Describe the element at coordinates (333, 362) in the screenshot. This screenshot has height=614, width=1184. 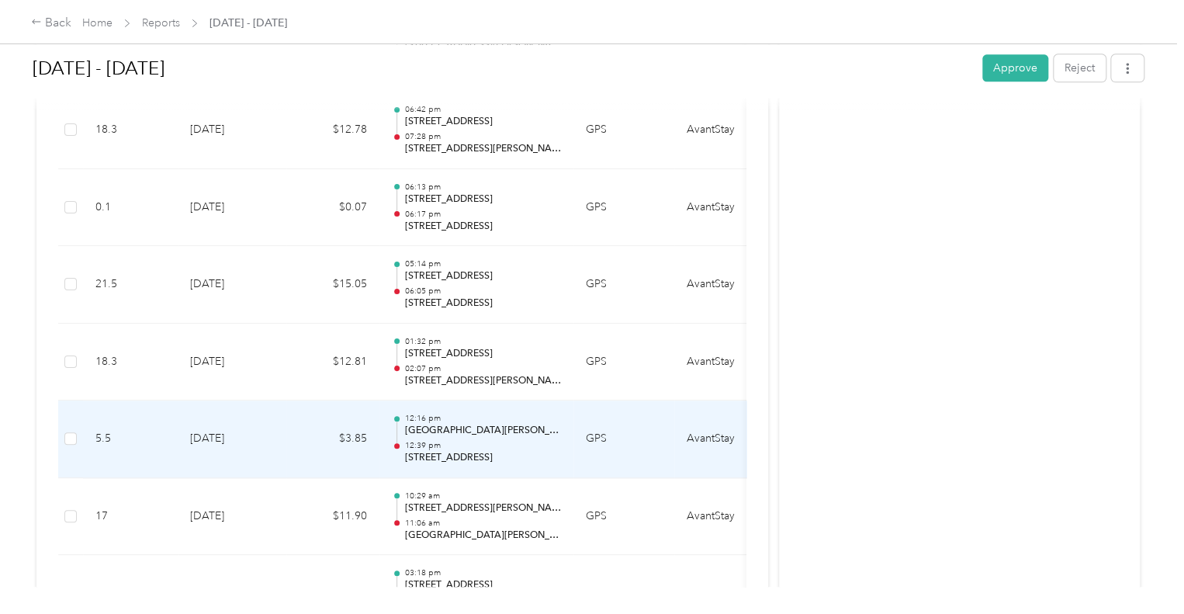
I see `td: $12.81` at that location.